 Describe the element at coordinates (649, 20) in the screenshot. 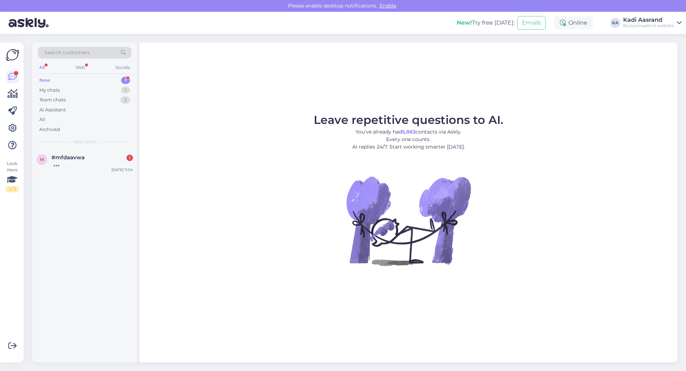

I see `div: Kadi Aasrand` at that location.